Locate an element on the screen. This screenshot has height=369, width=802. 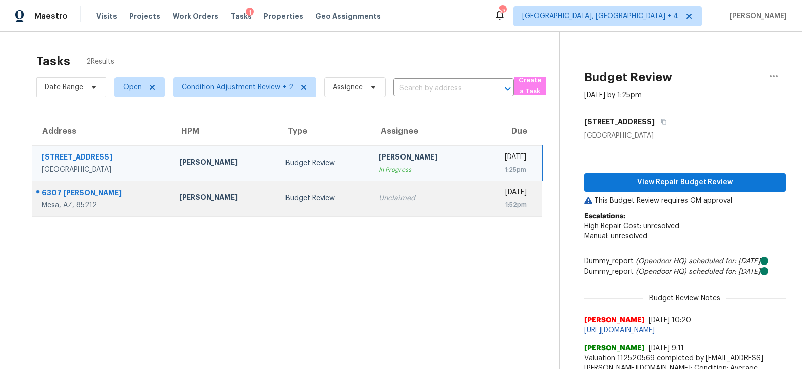
button: Copy Address is located at coordinates (661, 122).